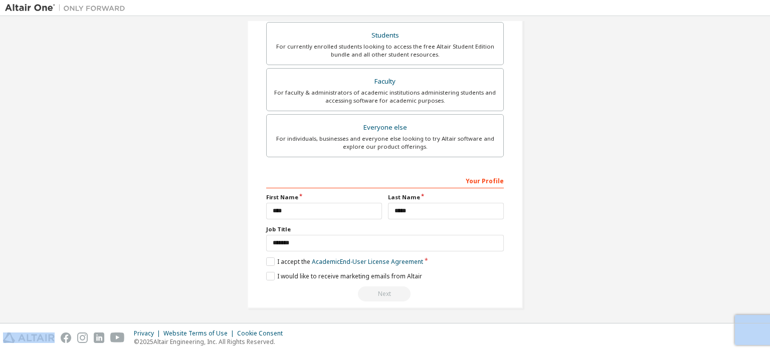 Image resolution: width=770 pixels, height=352 pixels. I want to click on img: facebook.svg, so click(66, 338).